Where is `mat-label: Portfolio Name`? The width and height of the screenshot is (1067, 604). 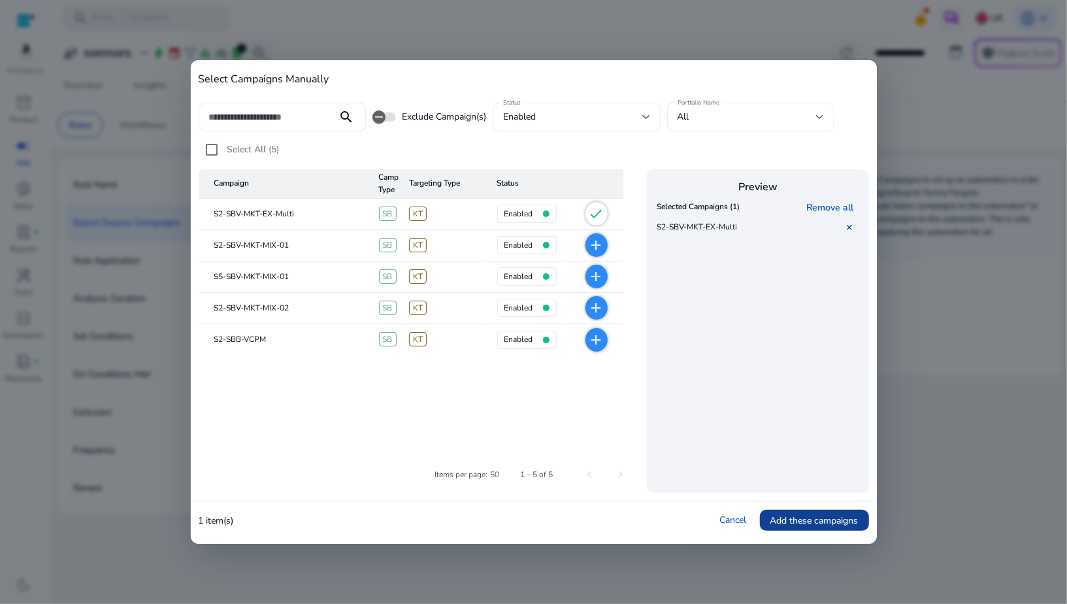 mat-label: Portfolio Name is located at coordinates (698, 103).